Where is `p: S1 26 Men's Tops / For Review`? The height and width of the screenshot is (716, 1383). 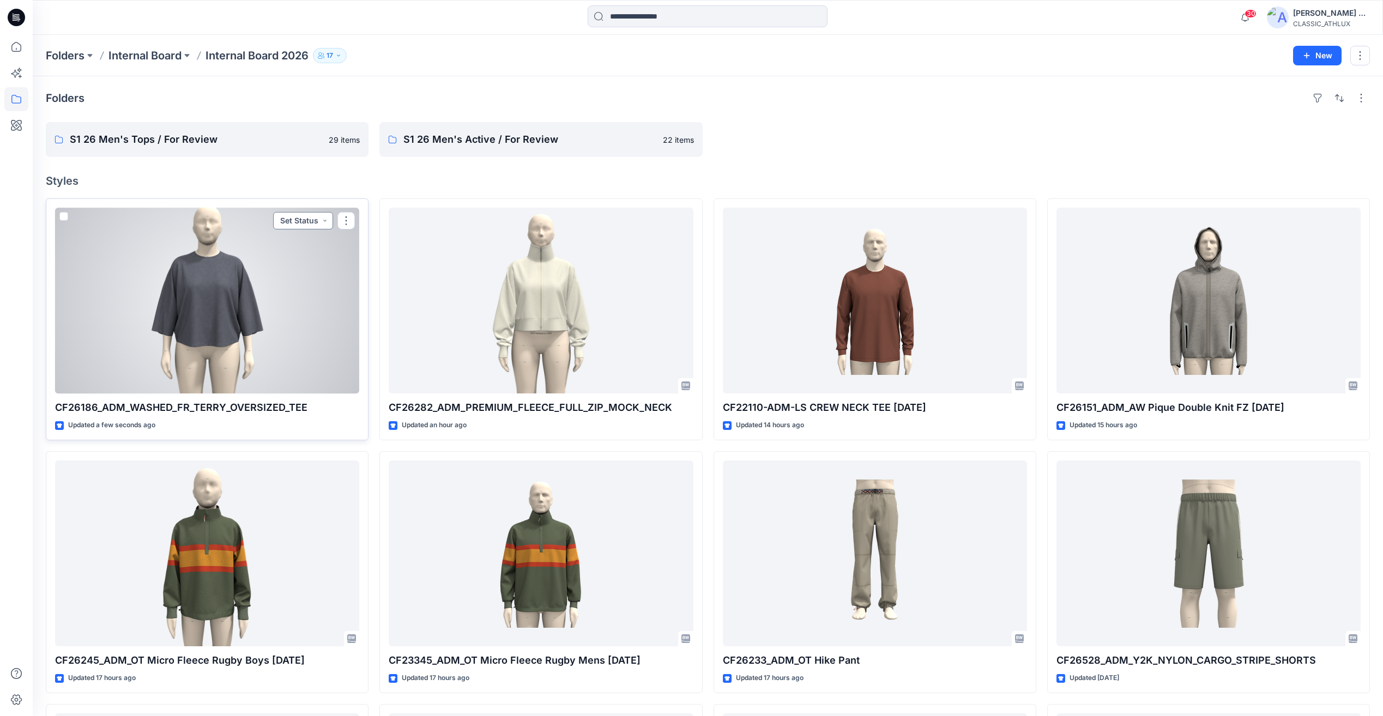 p: S1 26 Men's Tops / For Review is located at coordinates (196, 140).